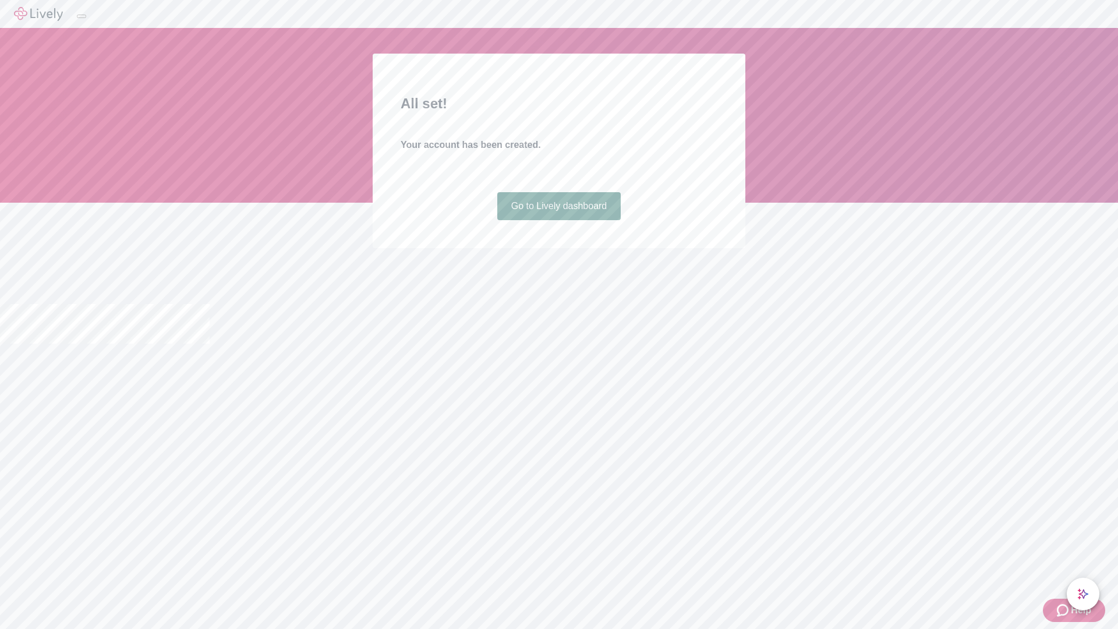  Describe the element at coordinates (1083, 594) in the screenshot. I see `svg: Lively AI Assistant` at that location.